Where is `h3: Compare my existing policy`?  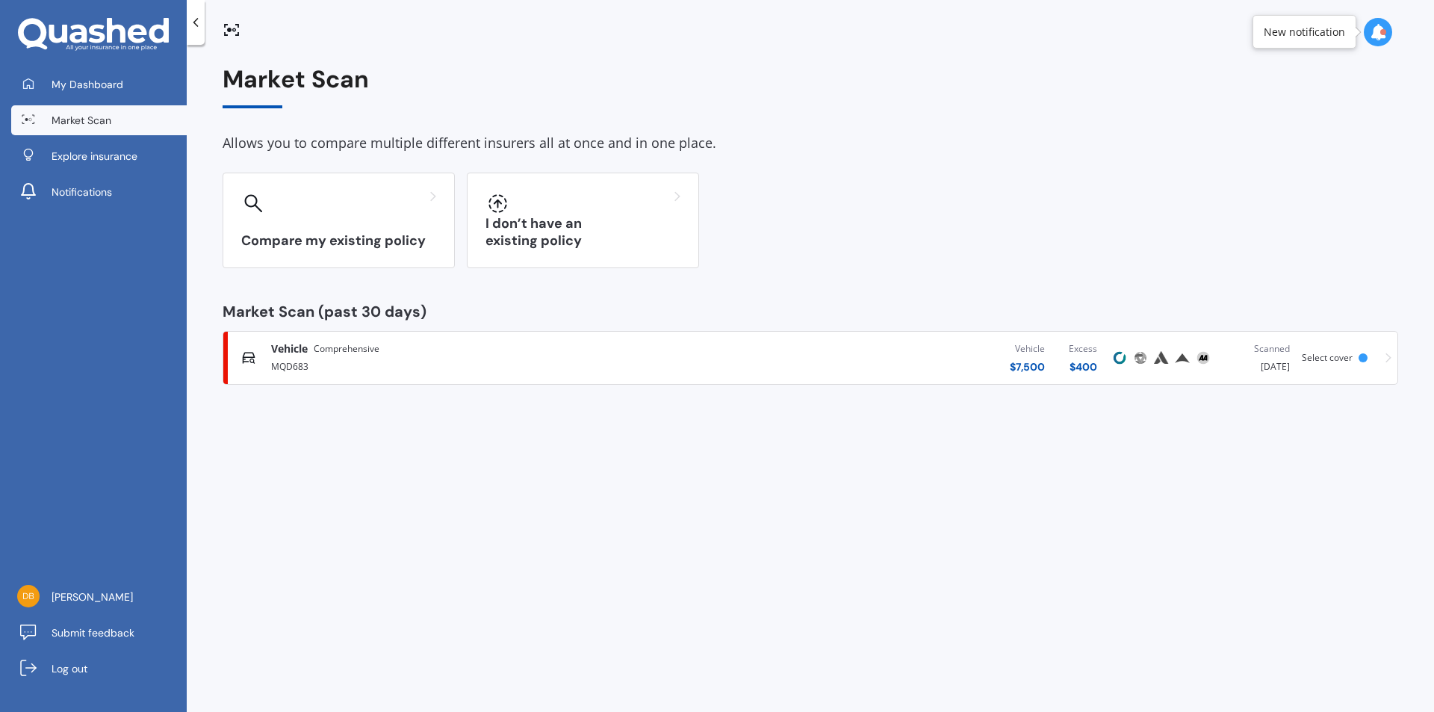 h3: Compare my existing policy is located at coordinates (338, 241).